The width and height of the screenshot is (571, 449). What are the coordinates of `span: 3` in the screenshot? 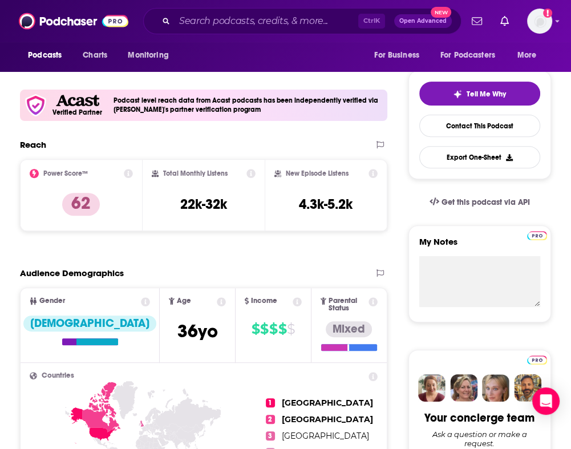 It's located at (271, 436).